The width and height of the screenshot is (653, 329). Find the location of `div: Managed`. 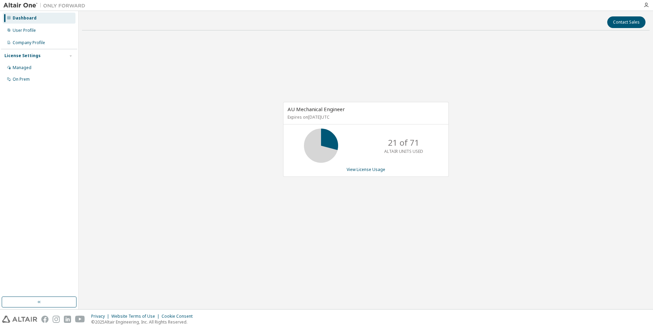

div: Managed is located at coordinates (22, 68).